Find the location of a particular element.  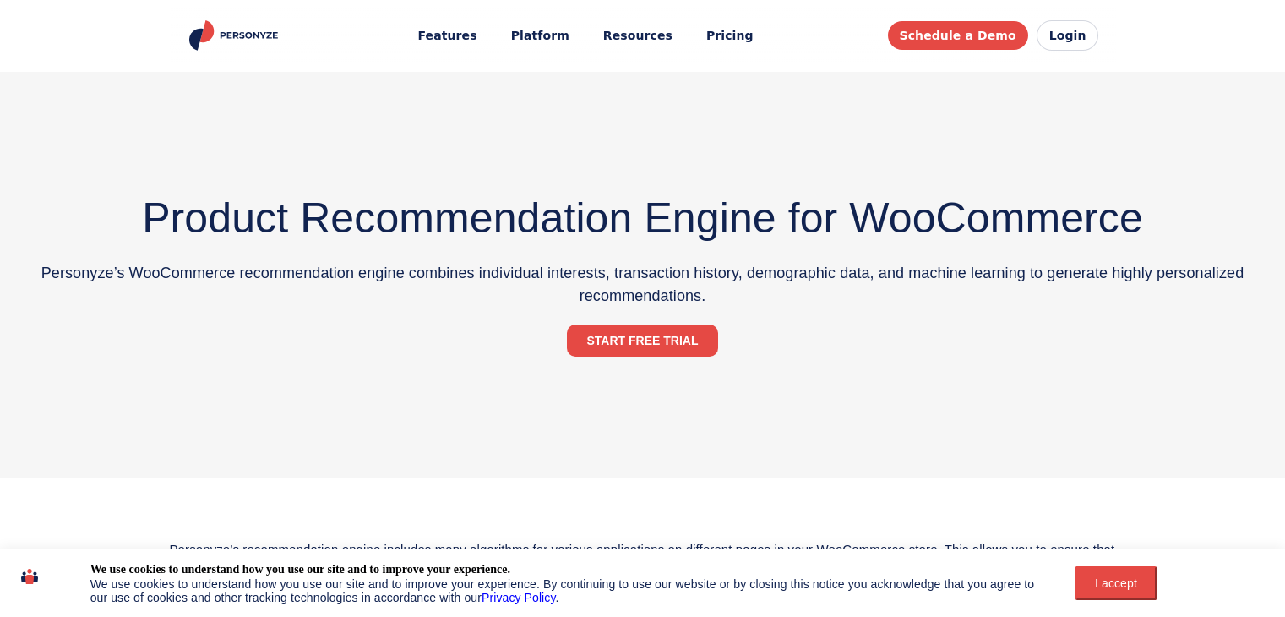

div: We use cookies to understand how you use our site and to improve your experience. is located at coordinates (300, 569).